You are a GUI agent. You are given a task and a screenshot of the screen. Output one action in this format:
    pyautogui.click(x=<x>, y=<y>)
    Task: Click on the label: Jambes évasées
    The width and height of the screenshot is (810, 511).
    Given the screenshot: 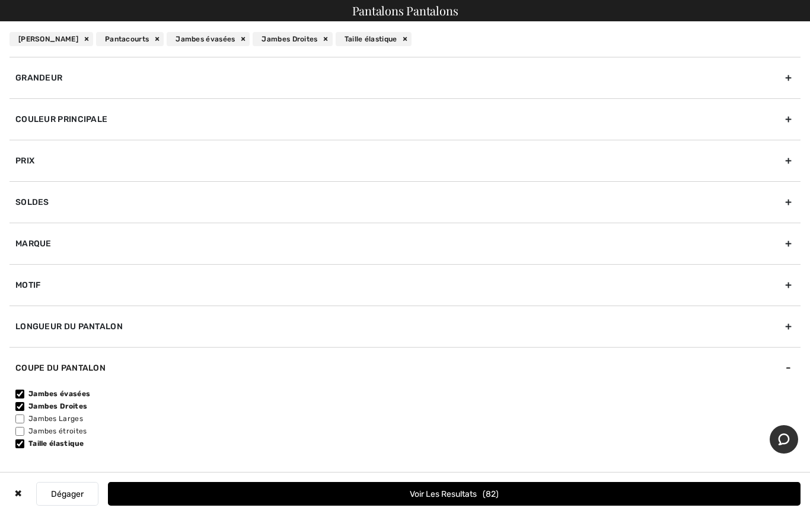 What is the action you would take?
    pyautogui.click(x=408, y=394)
    